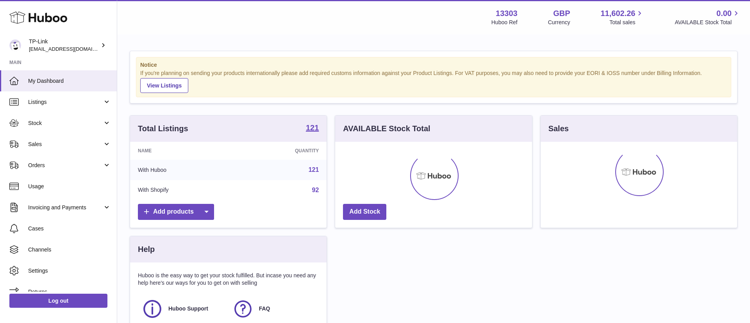 Image resolution: width=750 pixels, height=323 pixels. I want to click on a: View Listings, so click(164, 86).